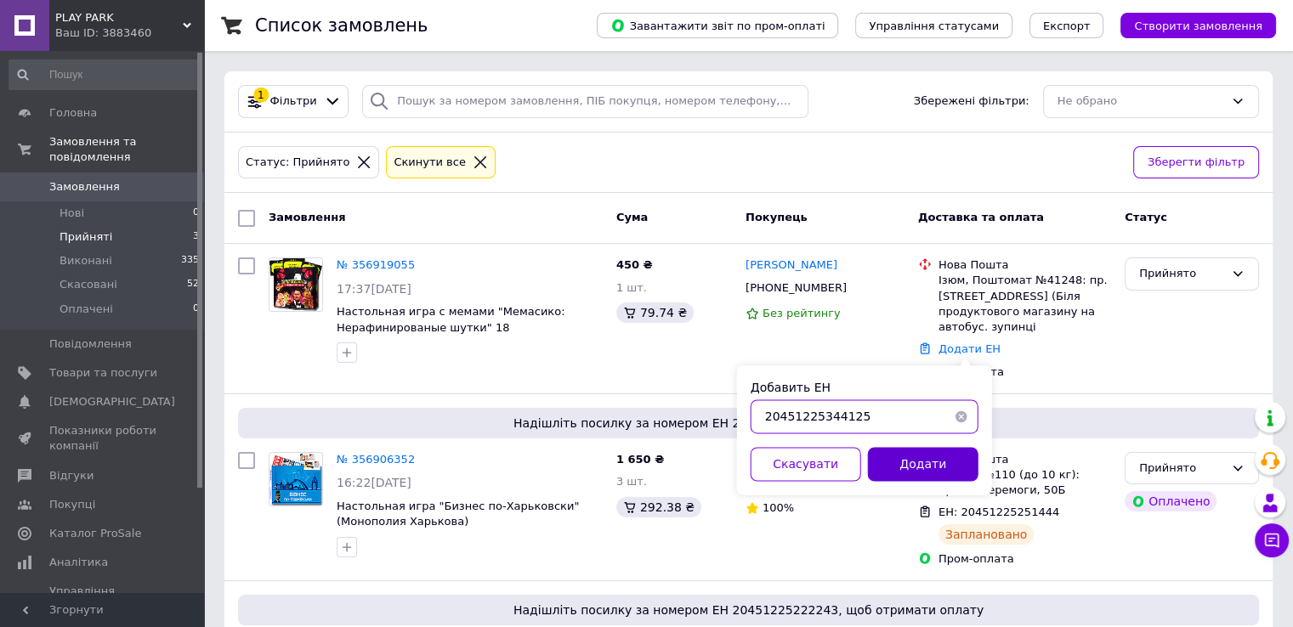 Image resolution: width=1293 pixels, height=627 pixels. I want to click on div: 292.38 ₴, so click(659, 507).